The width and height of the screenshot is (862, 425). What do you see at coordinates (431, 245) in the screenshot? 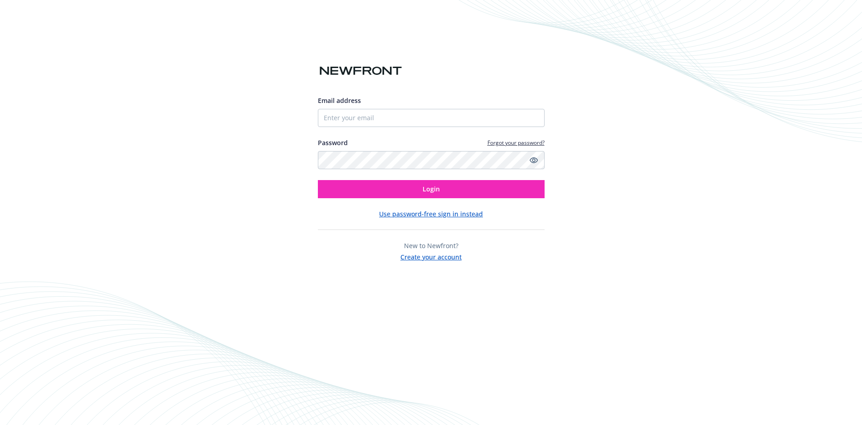
I see `span: New to Newfront?` at bounding box center [431, 245].